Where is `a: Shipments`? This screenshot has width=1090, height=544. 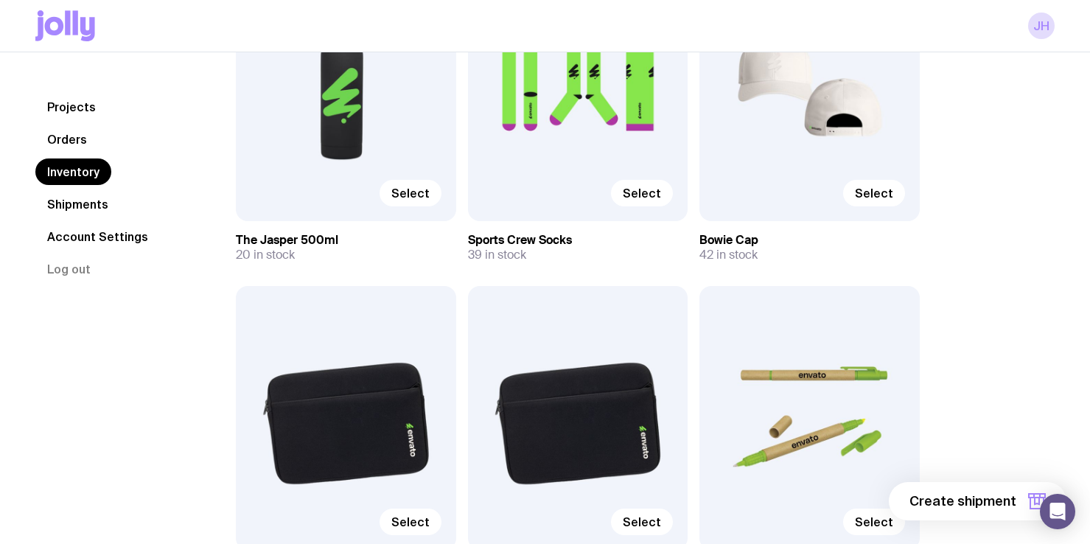 a: Shipments is located at coordinates (77, 204).